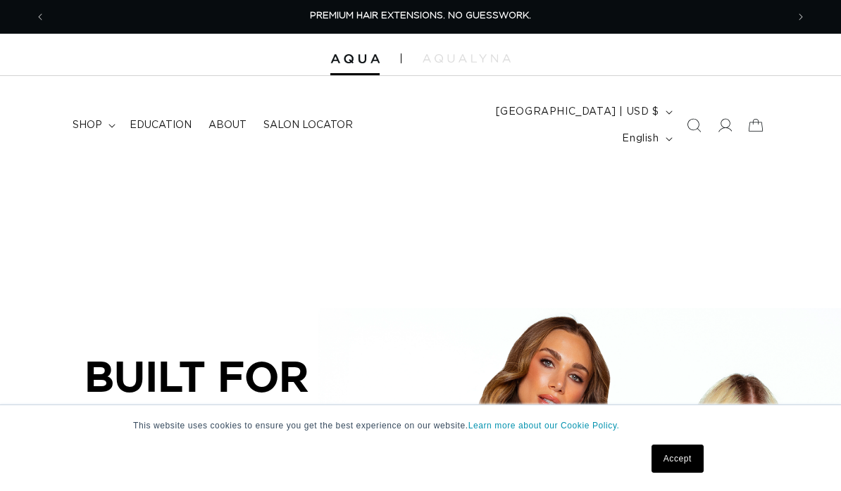 This screenshot has width=841, height=491. I want to click on a: Accept, so click(677, 459).